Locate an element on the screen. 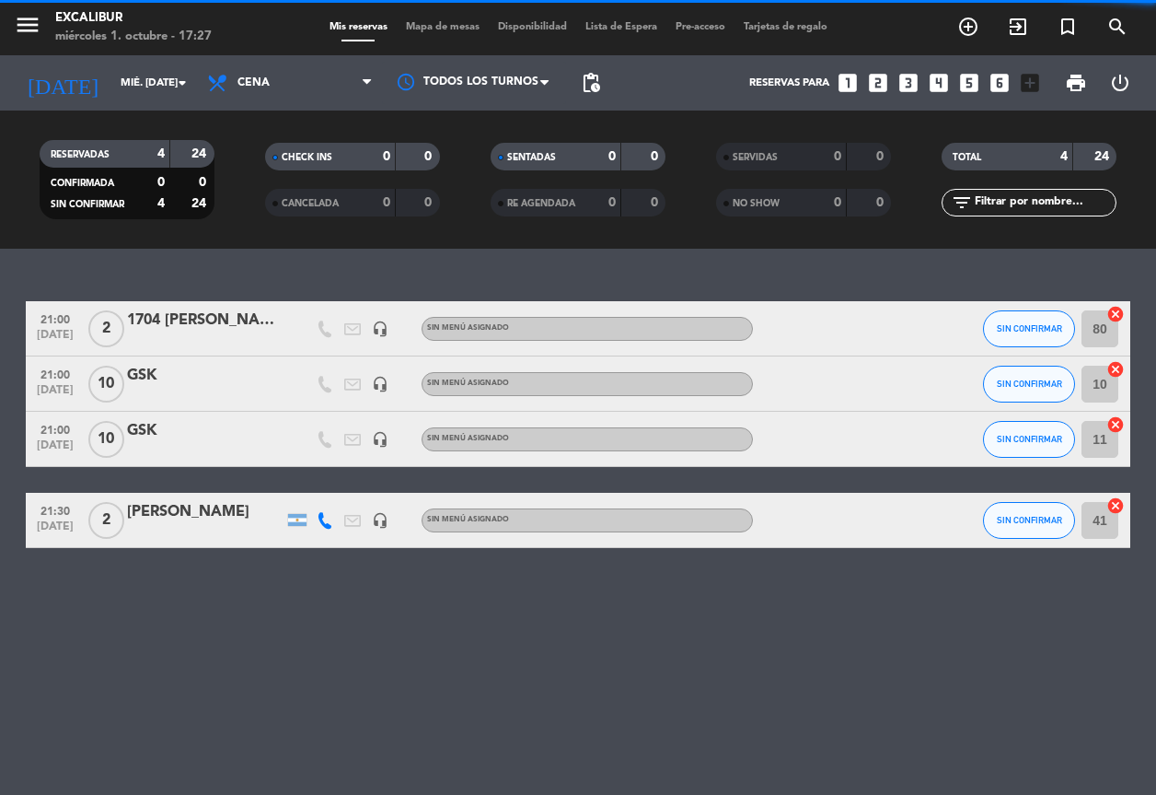 The height and width of the screenshot is (795, 1156). span: Pre-acceso is located at coordinates (701, 27).